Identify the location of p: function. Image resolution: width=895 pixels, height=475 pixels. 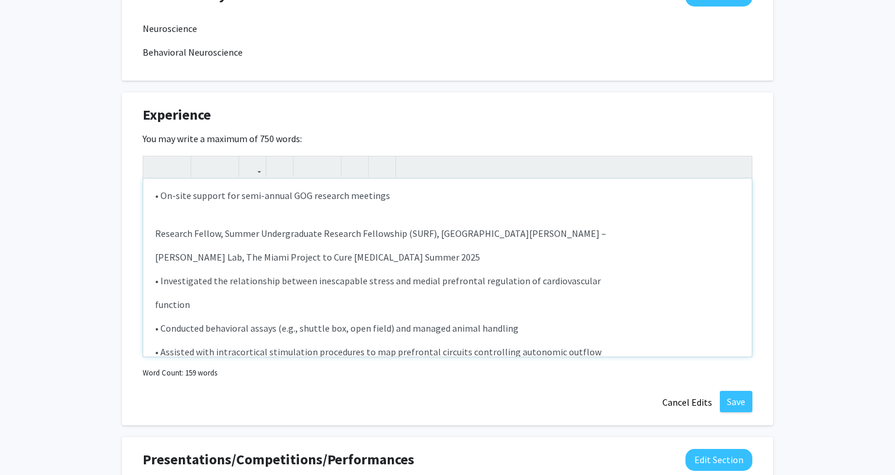
(447, 304).